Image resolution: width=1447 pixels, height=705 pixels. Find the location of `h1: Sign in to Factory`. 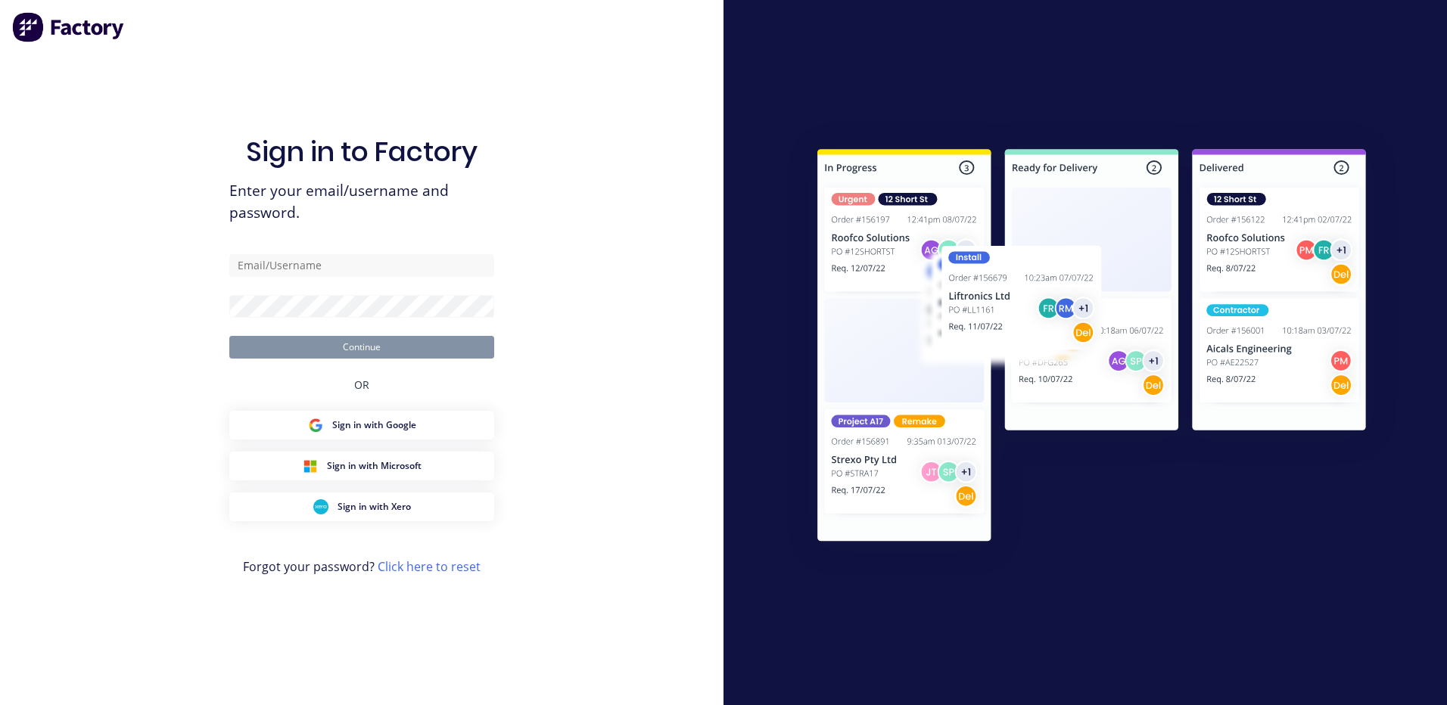

h1: Sign in to Factory is located at coordinates (362, 151).